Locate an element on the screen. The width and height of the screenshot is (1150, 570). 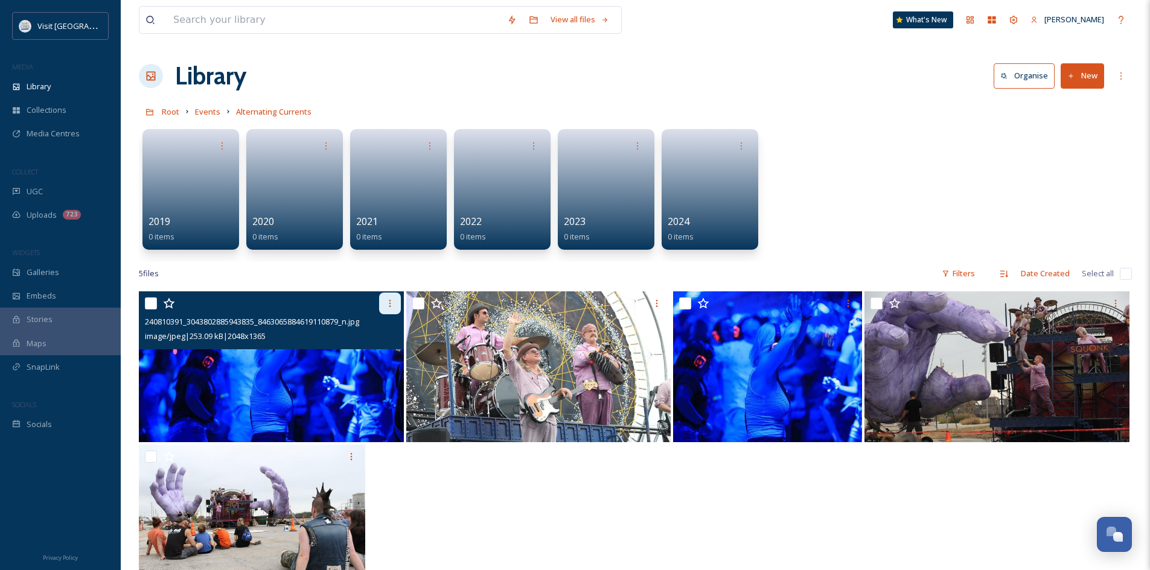
a: 20200 items is located at coordinates (265, 229).